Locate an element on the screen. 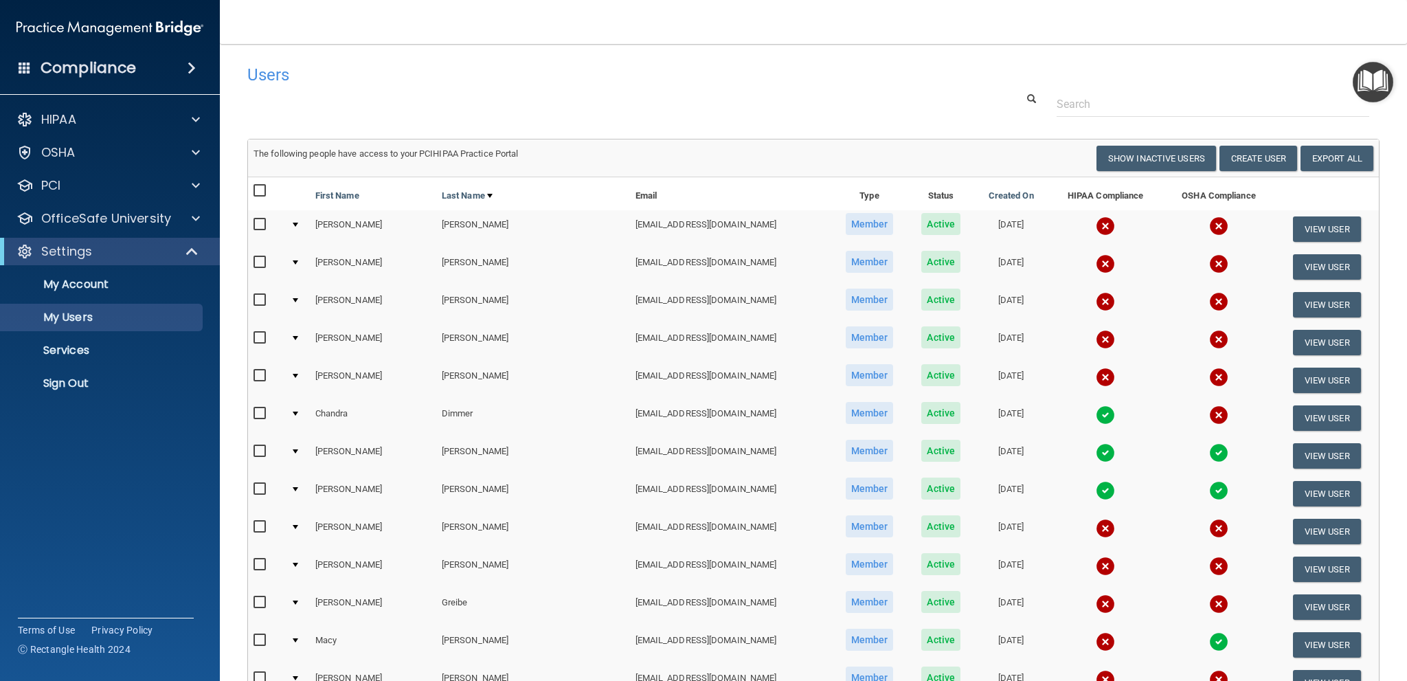  a: Last Name is located at coordinates (467, 196).